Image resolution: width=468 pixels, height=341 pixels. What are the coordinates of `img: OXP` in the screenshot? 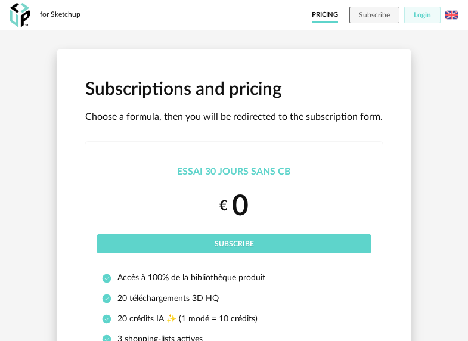 It's located at (20, 15).